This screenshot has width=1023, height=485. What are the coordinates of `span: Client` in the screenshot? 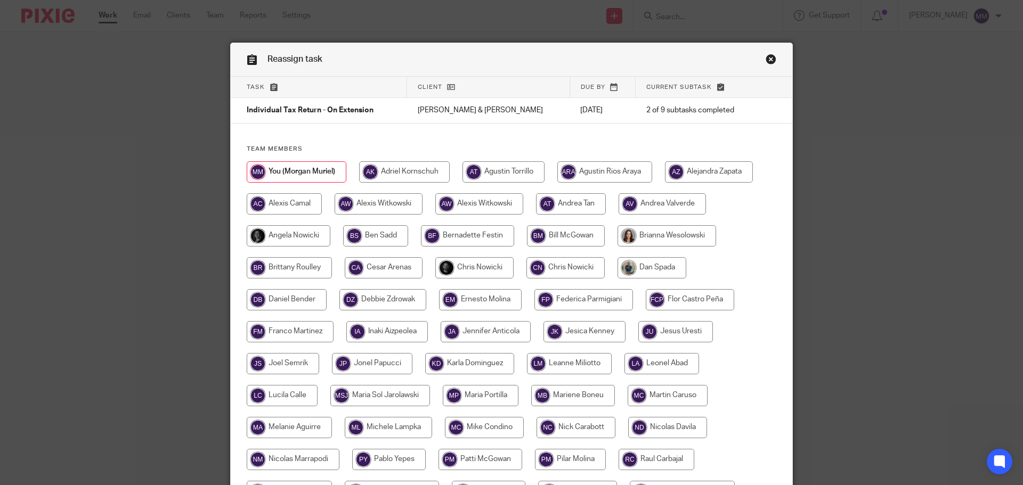 It's located at (430, 87).